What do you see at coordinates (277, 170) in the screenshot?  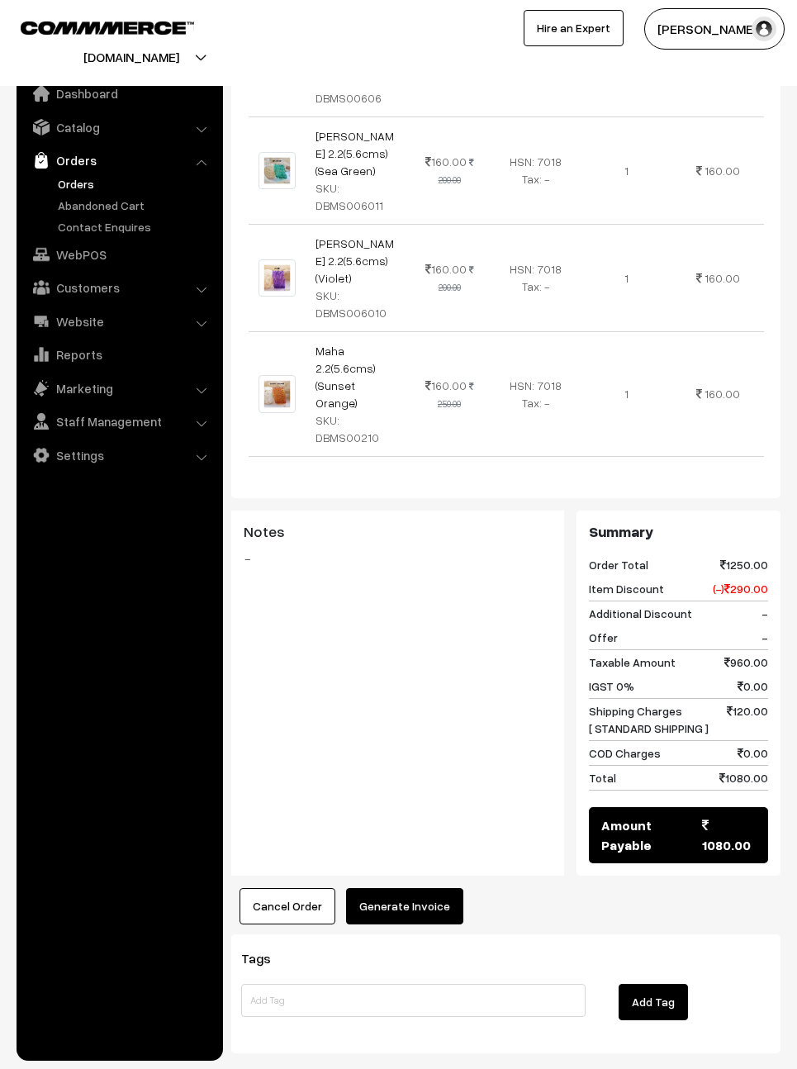 I see `img: 00.jpg` at bounding box center [277, 170].